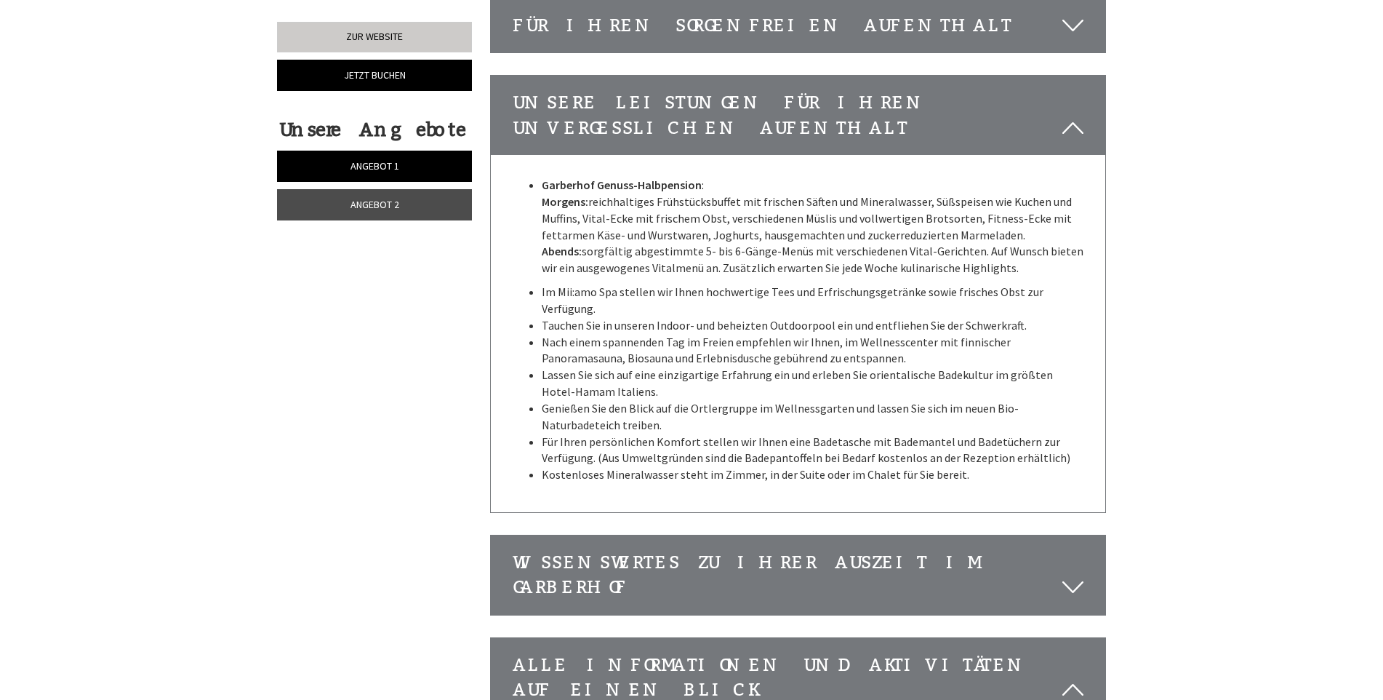 This screenshot has width=1383, height=700. I want to click on li: Für Ihren persönlichen Komfort stellen wir Ihnen eine Badetasche mit Bademantel und Badetüchern z..., so click(813, 450).